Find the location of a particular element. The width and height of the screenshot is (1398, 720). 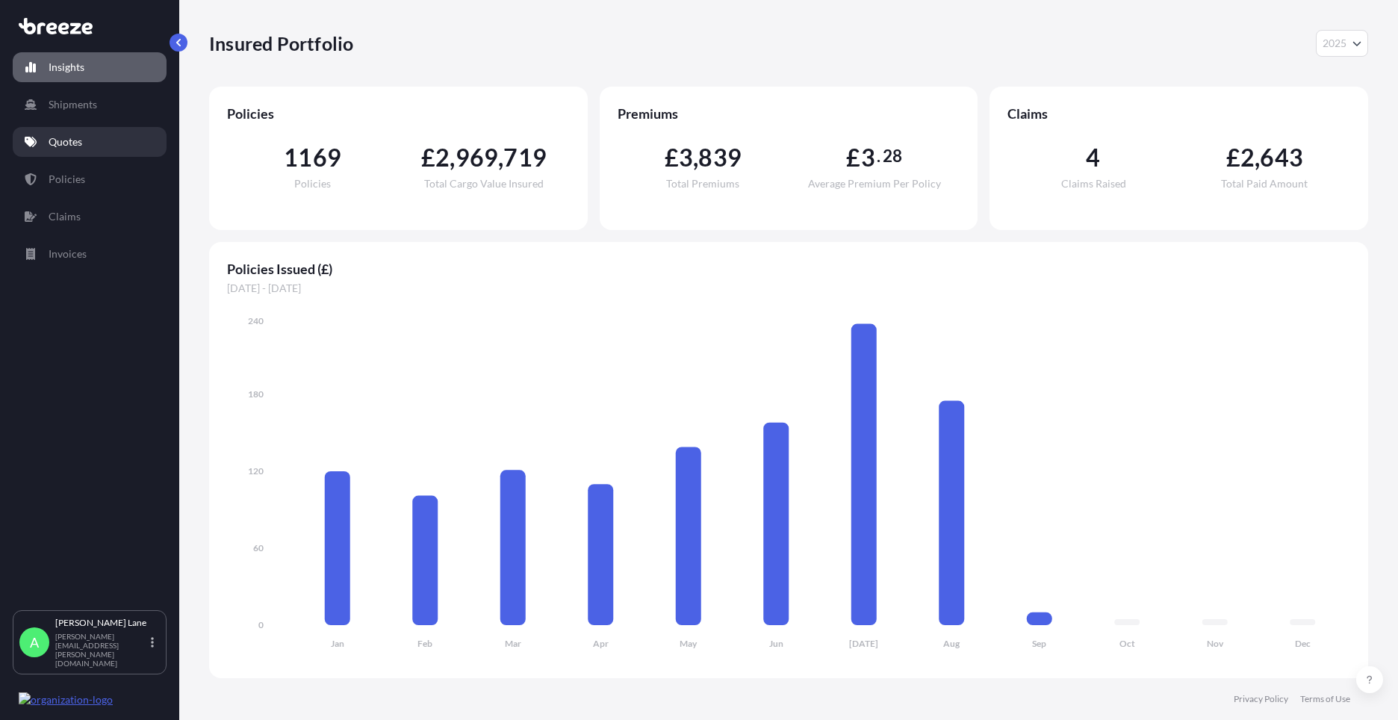

p: Invoices is located at coordinates (67, 254).